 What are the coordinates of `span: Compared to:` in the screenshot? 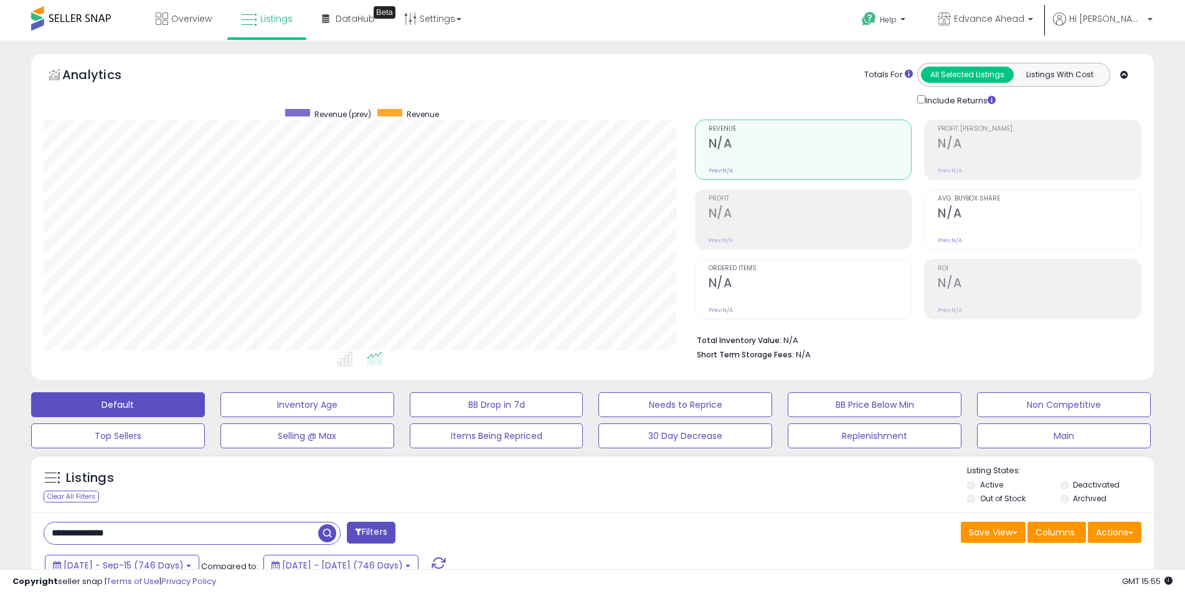 It's located at (230, 566).